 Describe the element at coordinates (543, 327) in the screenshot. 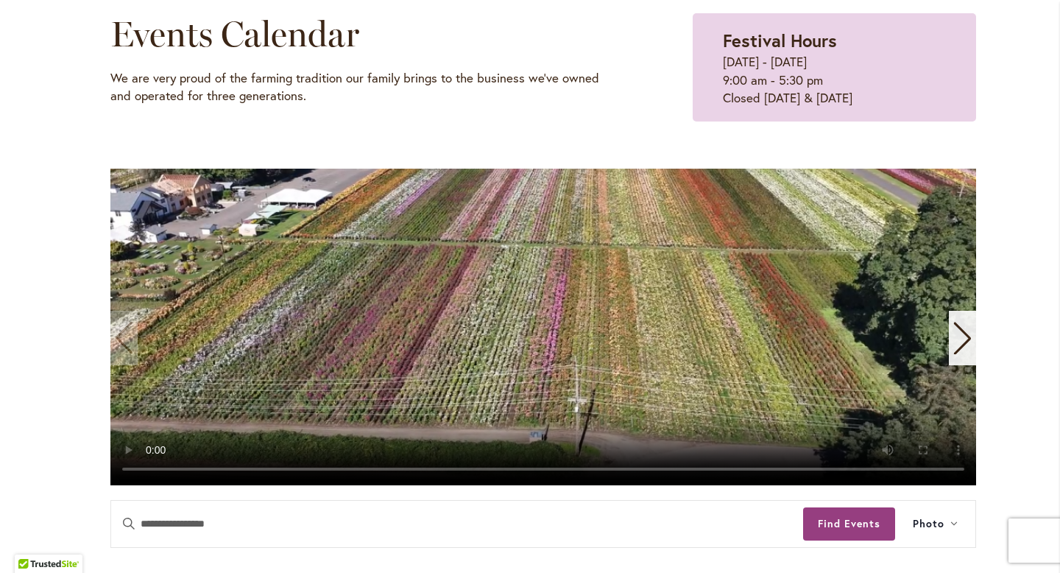

I see `swiper-slide: 1 / 11` at that location.